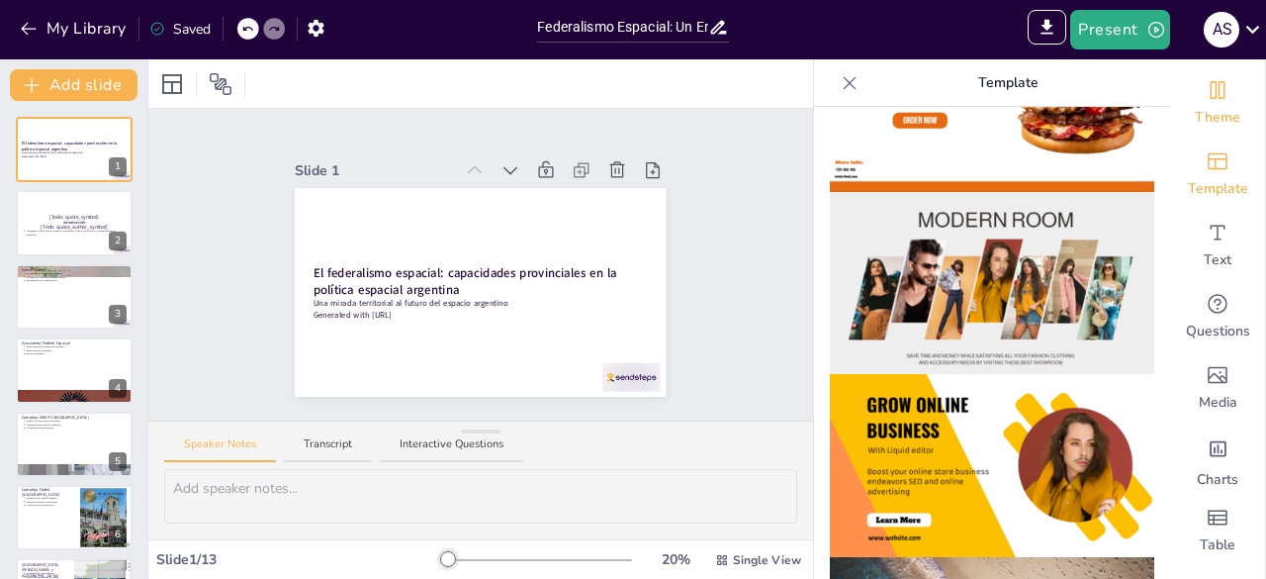 The image size is (1266, 579). I want to click on p: Cooperación internacional, so click(76, 427).